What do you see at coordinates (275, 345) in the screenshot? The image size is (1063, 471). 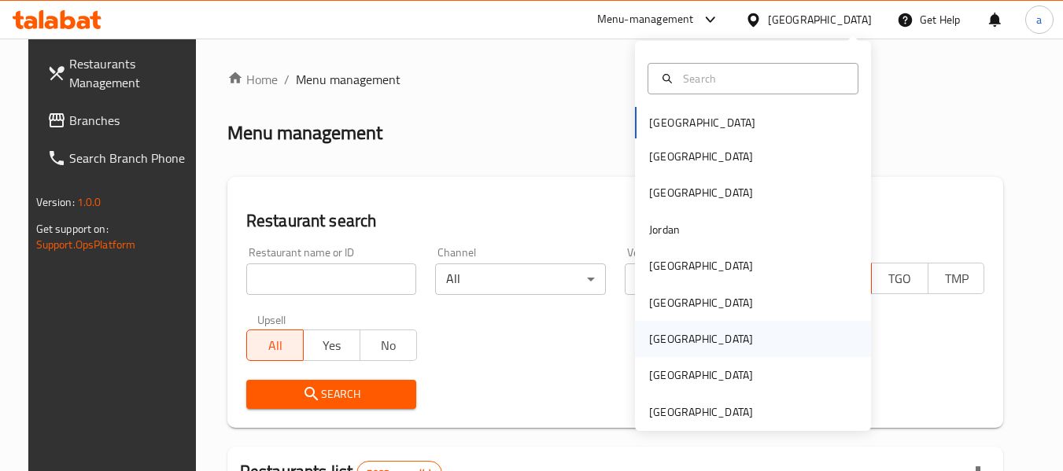 I see `button: All` at bounding box center [275, 345].